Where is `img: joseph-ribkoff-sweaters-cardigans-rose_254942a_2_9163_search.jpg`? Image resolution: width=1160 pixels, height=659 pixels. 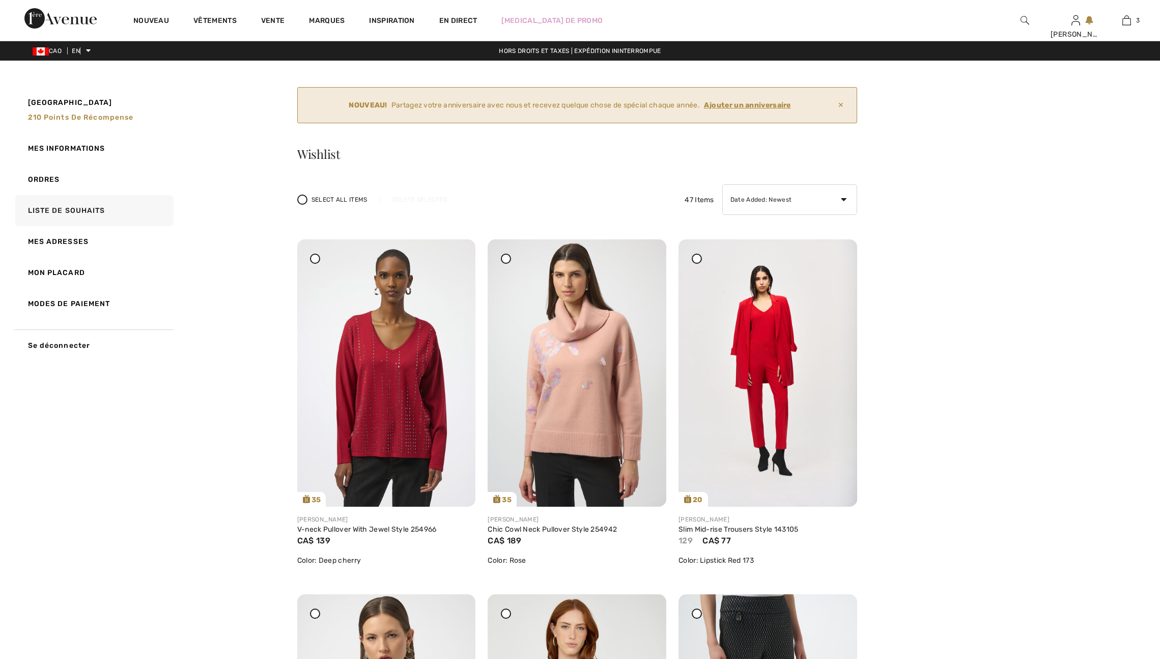
img: joseph-ribkoff-sweaters-cardigans-rose_254942a_2_9163_search.jpg is located at coordinates (577, 373).